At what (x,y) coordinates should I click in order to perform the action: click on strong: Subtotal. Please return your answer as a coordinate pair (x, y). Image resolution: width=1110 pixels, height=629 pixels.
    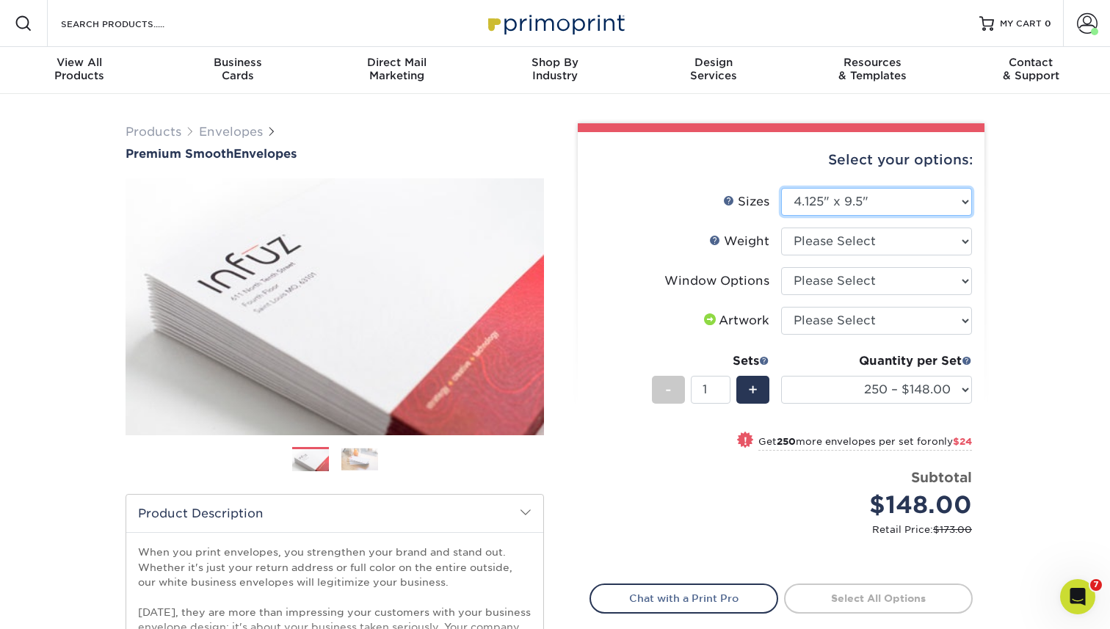
    Looking at the image, I should click on (941, 477).